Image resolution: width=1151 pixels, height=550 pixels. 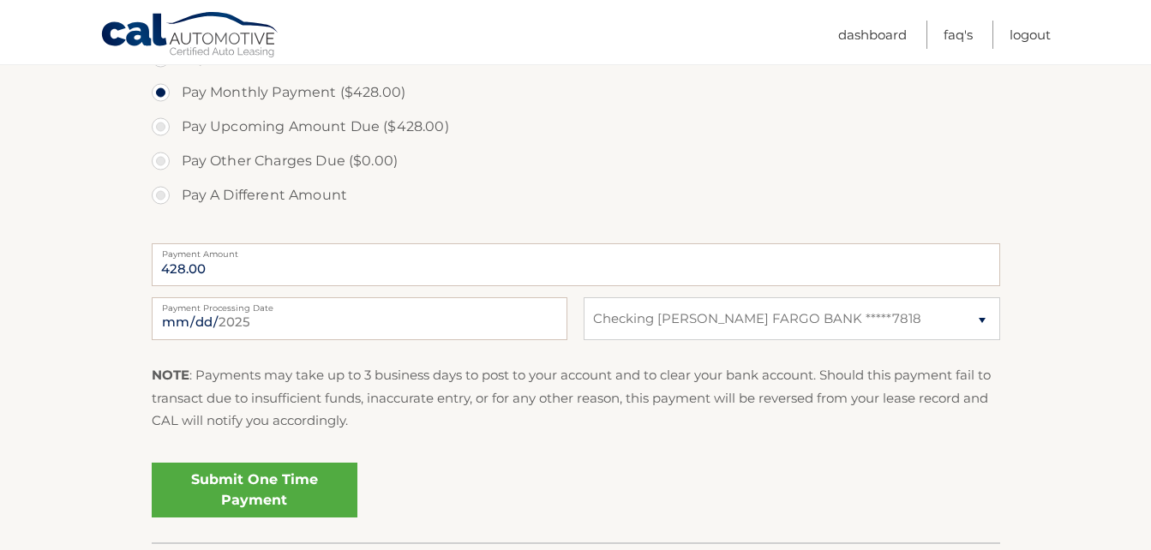 What do you see at coordinates (576, 265) in the screenshot?
I see `input: Payment Amount` at bounding box center [576, 265].